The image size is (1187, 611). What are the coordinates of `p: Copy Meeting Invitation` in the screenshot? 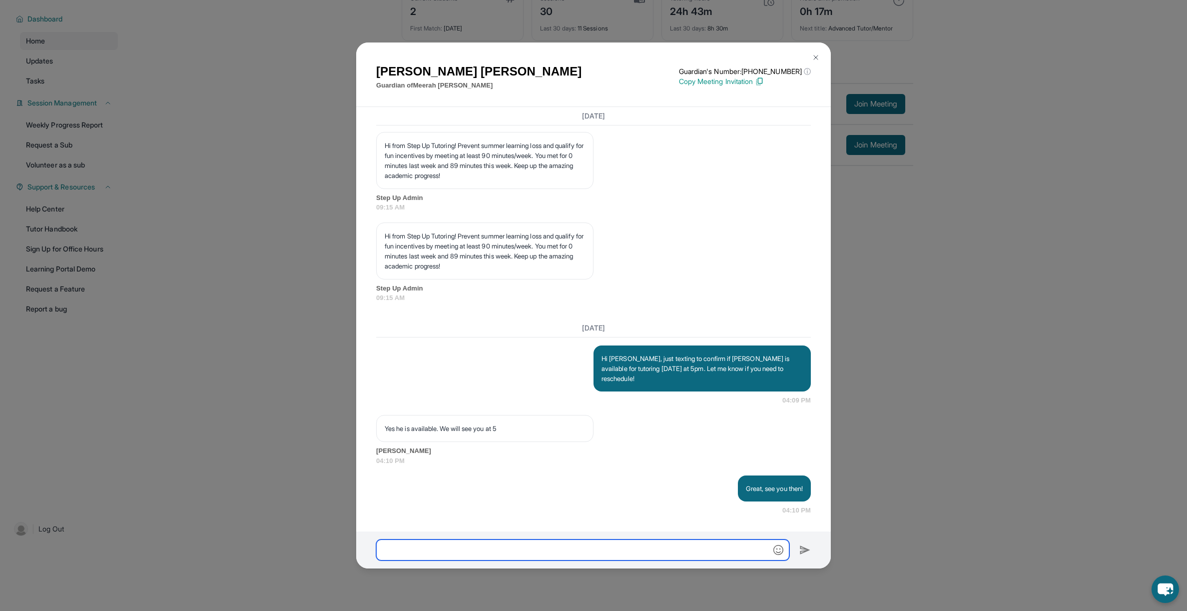 It's located at (745, 81).